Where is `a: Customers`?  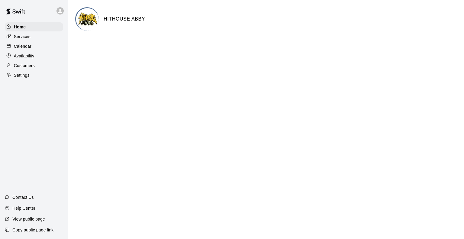
a: Customers is located at coordinates (34, 66).